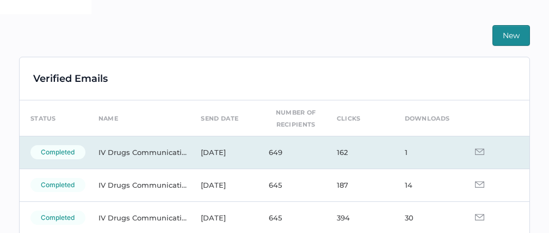  What do you see at coordinates (219, 118) in the screenshot?
I see `div: send date` at bounding box center [219, 118].